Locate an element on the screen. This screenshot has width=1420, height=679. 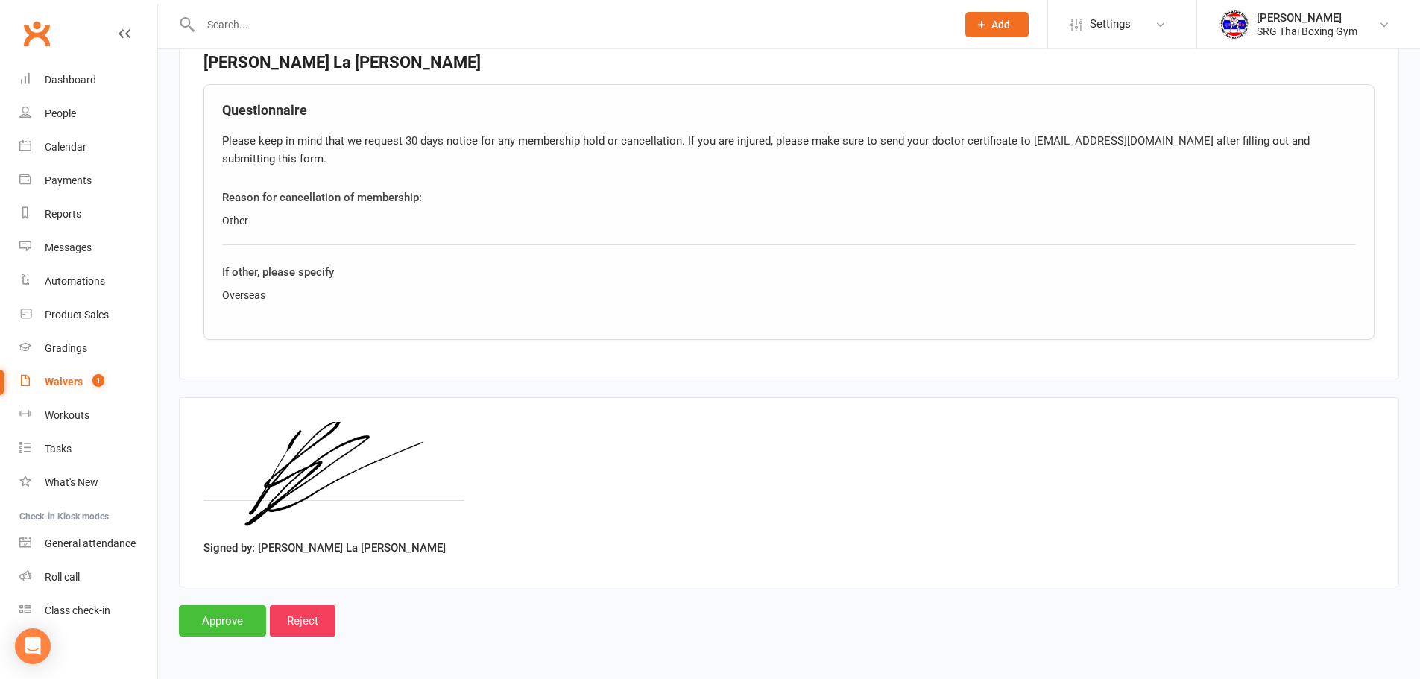
a: Roll call is located at coordinates (88, 577).